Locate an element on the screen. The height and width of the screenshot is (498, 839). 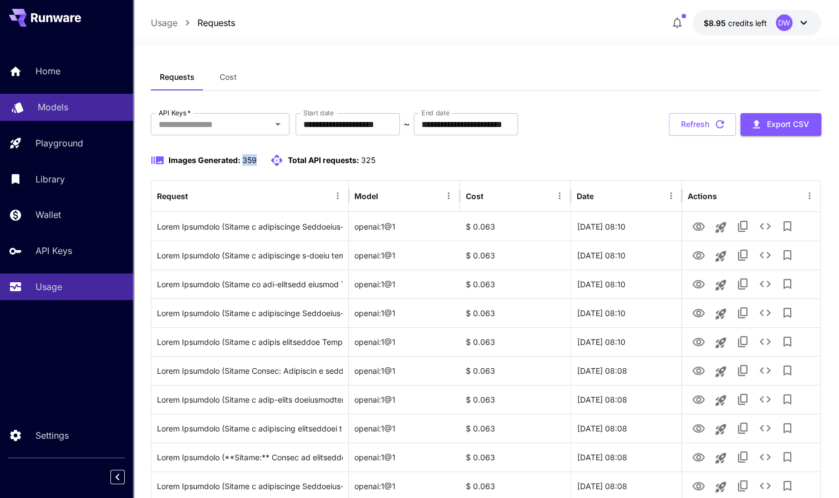
span: Cost is located at coordinates (228, 77).